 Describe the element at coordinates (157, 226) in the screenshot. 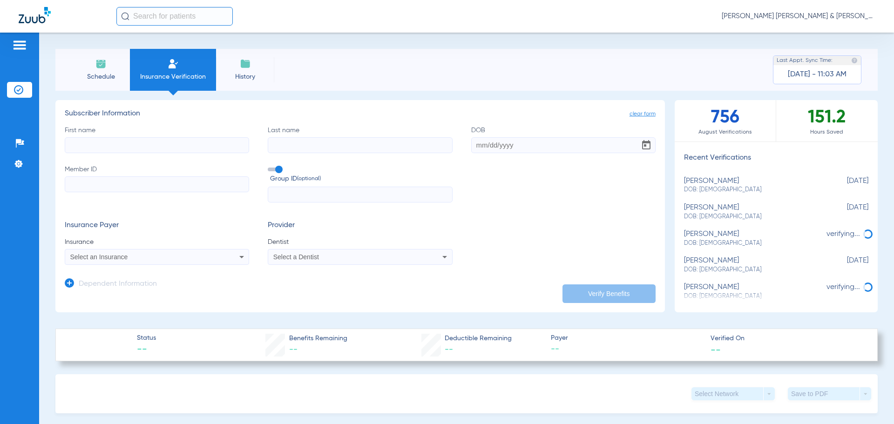

I see `h3: Insurance Payer` at that location.